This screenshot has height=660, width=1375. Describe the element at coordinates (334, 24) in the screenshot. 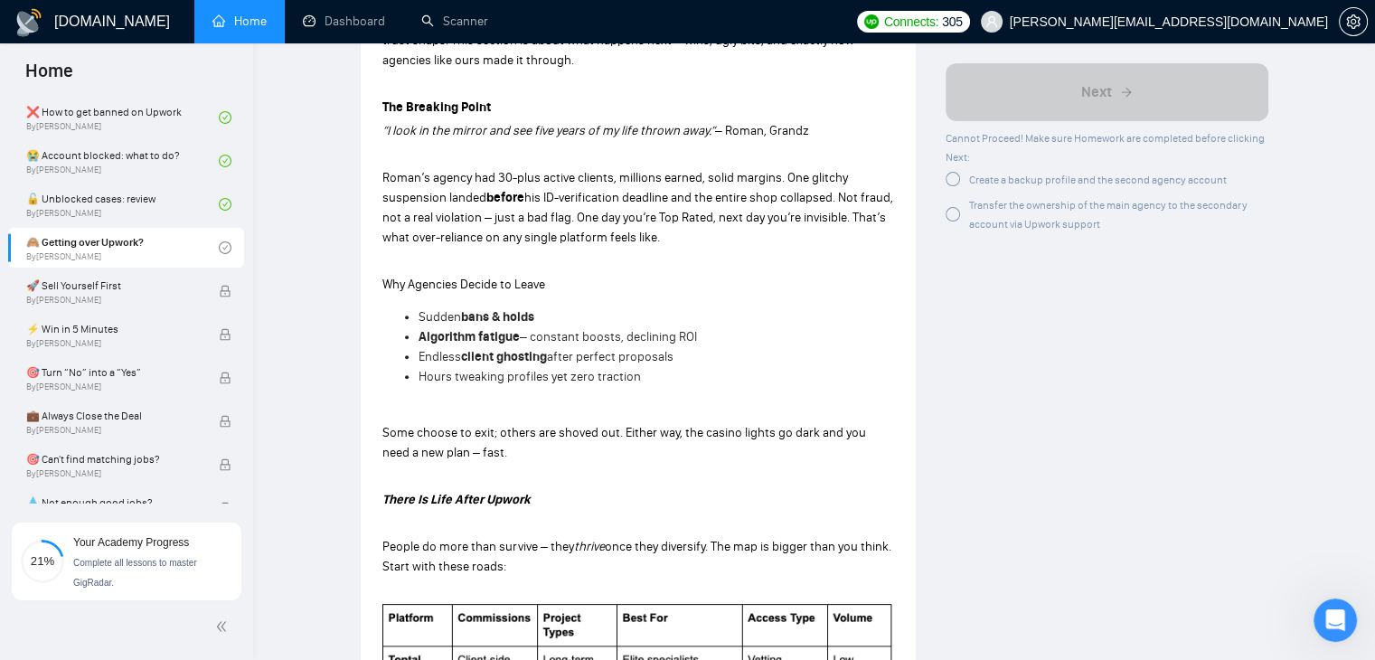

I see `div: Close` at that location.